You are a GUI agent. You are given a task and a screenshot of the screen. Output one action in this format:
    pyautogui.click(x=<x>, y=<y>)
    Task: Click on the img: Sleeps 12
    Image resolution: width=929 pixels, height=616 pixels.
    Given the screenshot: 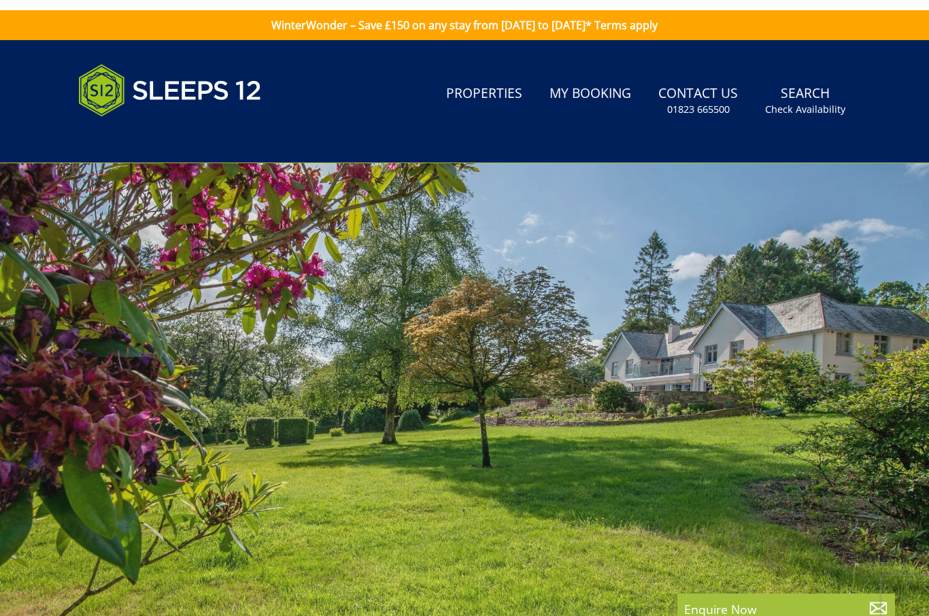 What is the action you would take?
    pyautogui.click(x=170, y=80)
    